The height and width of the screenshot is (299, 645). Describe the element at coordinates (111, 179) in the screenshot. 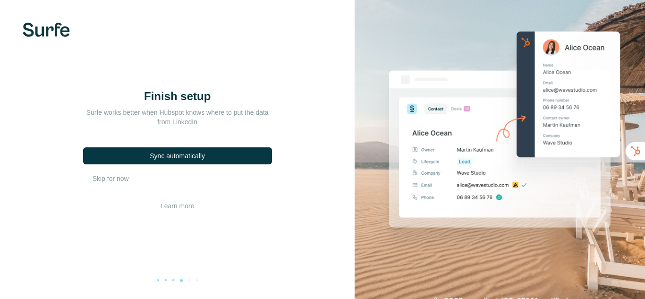

I see `span: Skip for now` at that location.